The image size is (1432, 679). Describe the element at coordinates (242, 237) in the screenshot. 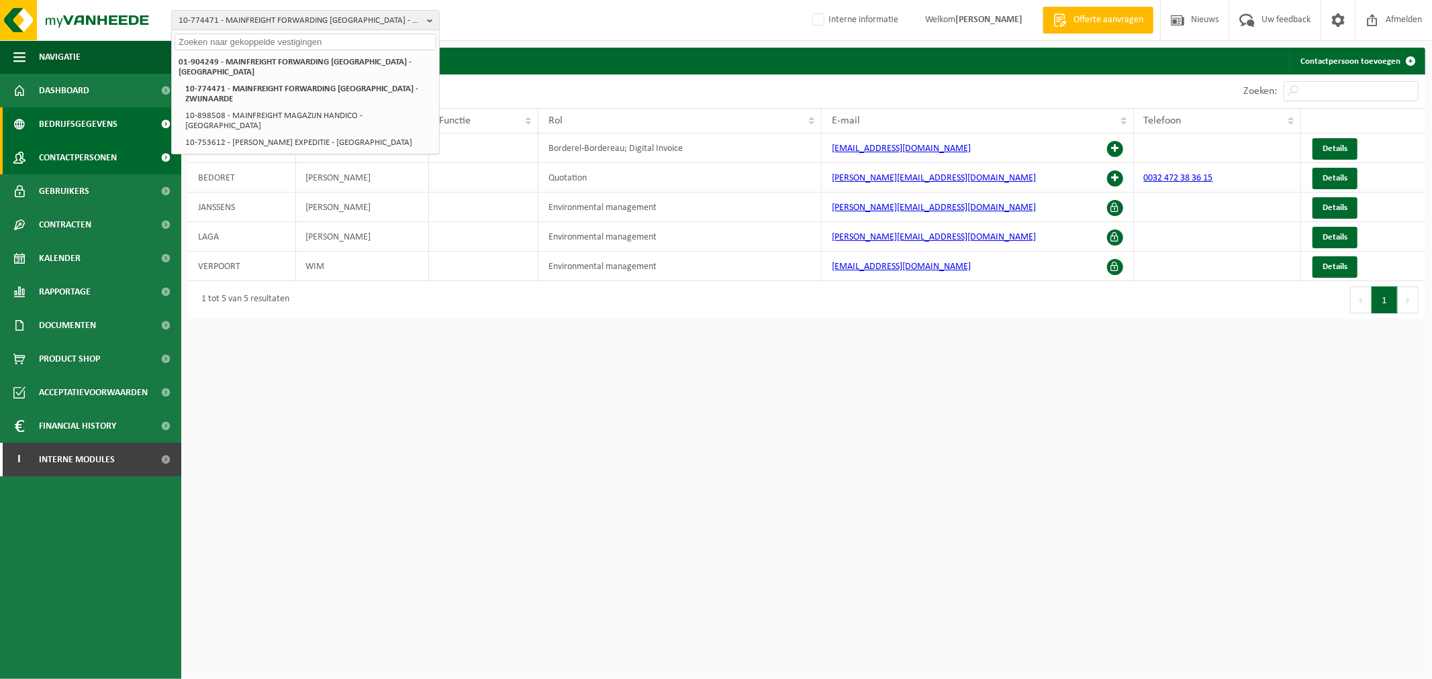

I see `td: LAGA` at that location.